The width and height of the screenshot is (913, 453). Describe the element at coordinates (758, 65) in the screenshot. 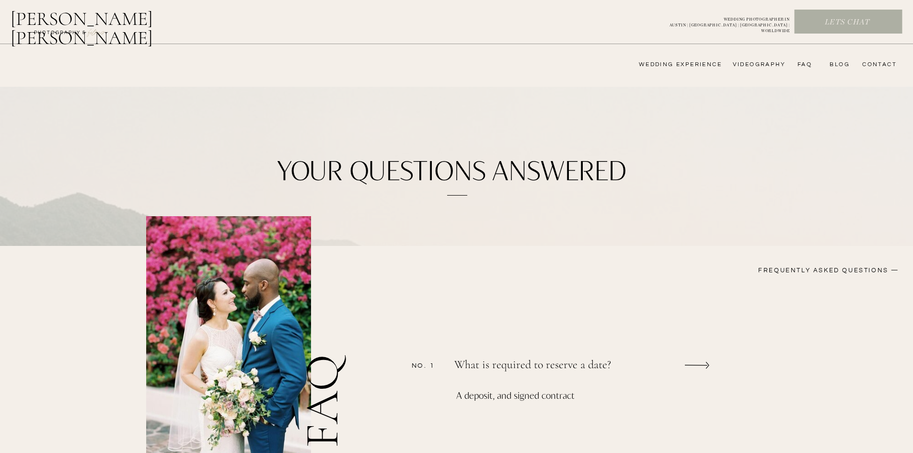

I see `nav: videography` at that location.